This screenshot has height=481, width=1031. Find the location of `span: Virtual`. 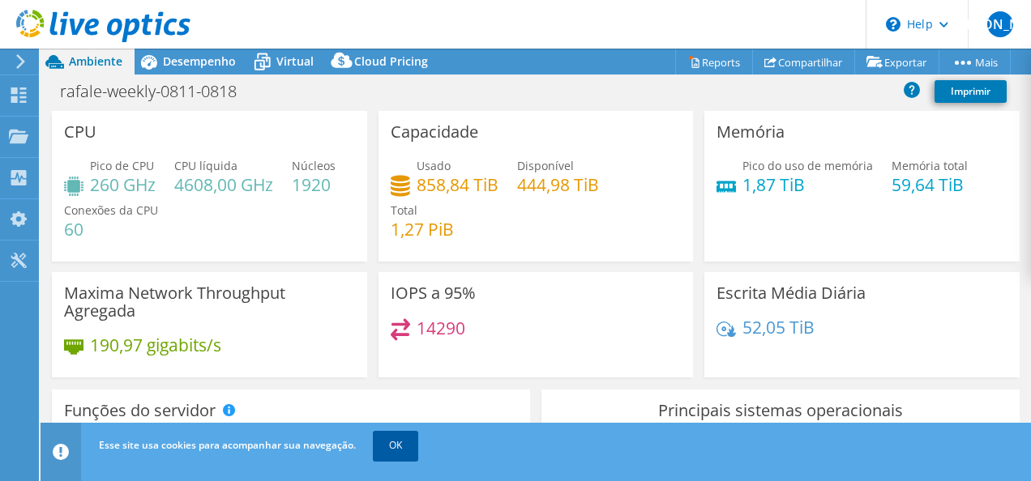

span: Virtual is located at coordinates (295, 61).